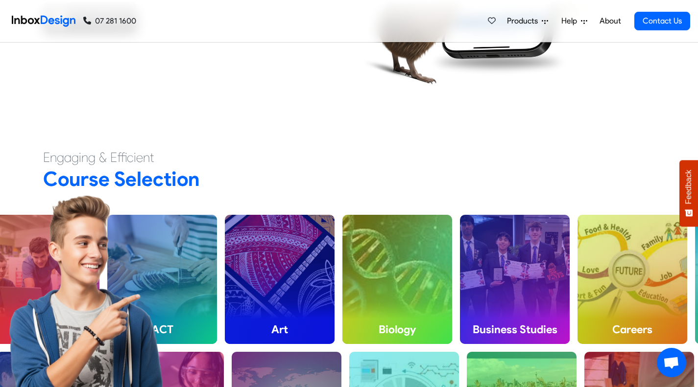  Describe the element at coordinates (574, 21) in the screenshot. I see `a: Help` at that location.